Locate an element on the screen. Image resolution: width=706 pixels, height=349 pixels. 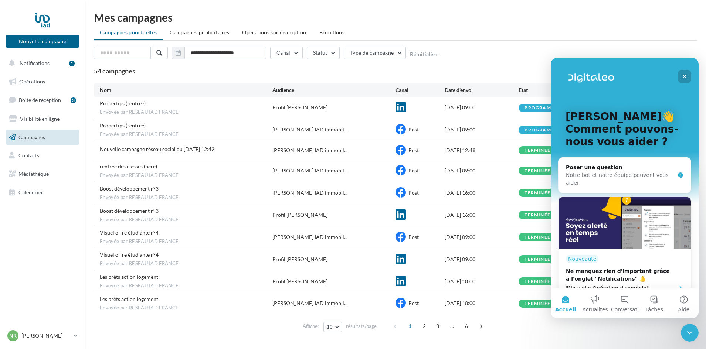
a: Médiathèque is located at coordinates (42, 174).